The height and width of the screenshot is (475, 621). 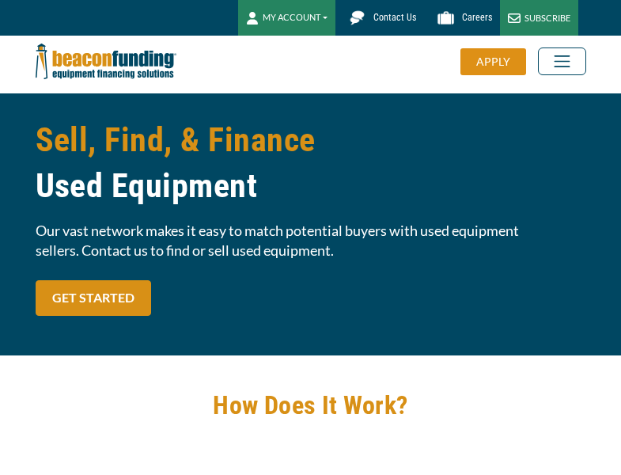 What do you see at coordinates (357, 17) in the screenshot?
I see `img: Beacon Funding chat` at bounding box center [357, 17].